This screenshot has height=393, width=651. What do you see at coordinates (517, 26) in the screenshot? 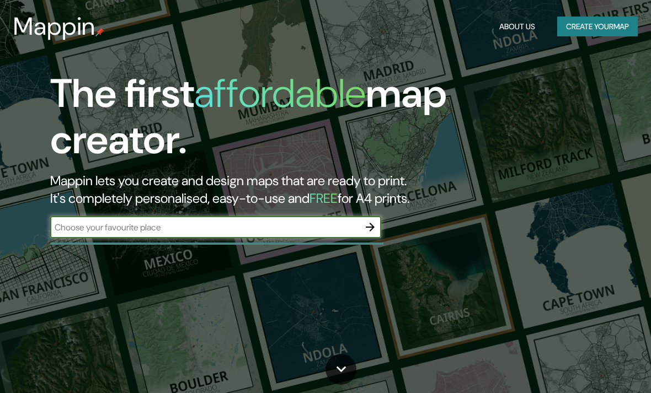
I see `button: About Us` at bounding box center [517, 26].